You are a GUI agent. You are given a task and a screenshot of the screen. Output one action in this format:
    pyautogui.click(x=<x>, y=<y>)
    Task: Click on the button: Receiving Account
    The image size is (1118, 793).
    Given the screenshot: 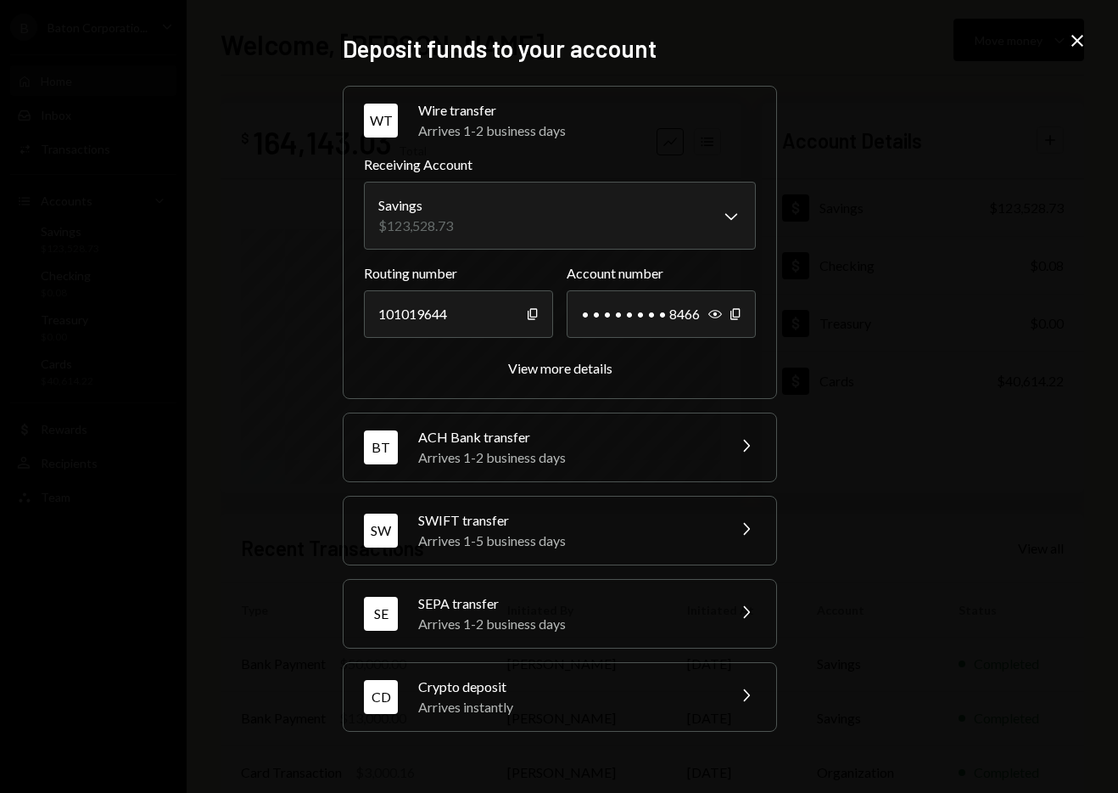 What is the action you would take?
    pyautogui.click(x=560, y=216)
    